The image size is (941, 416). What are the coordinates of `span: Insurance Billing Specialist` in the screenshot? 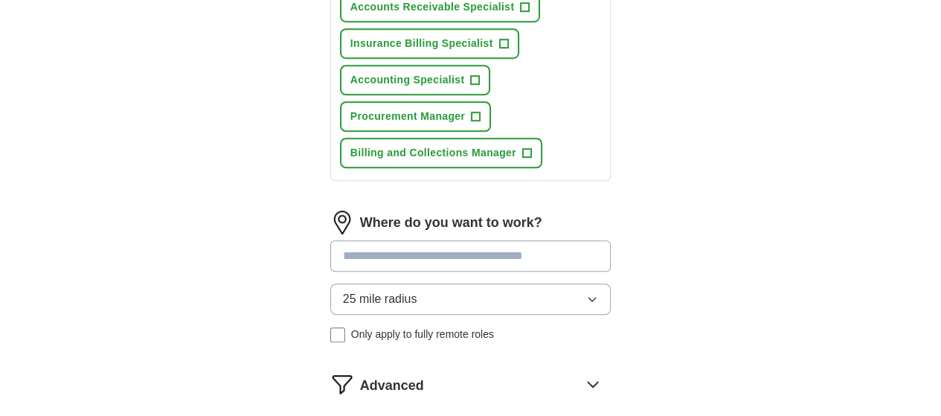 It's located at (422, 43).